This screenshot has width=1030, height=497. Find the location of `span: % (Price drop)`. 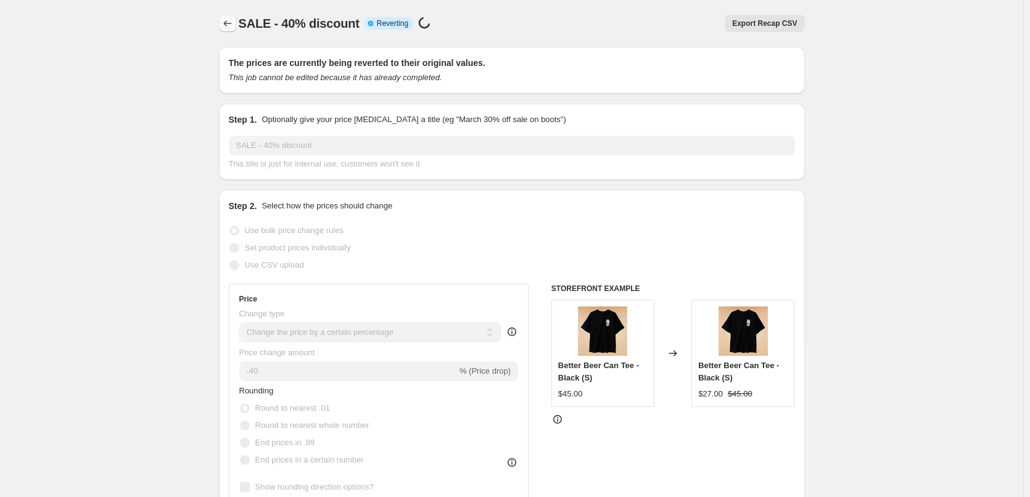

span: % (Price drop) is located at coordinates (485, 371).